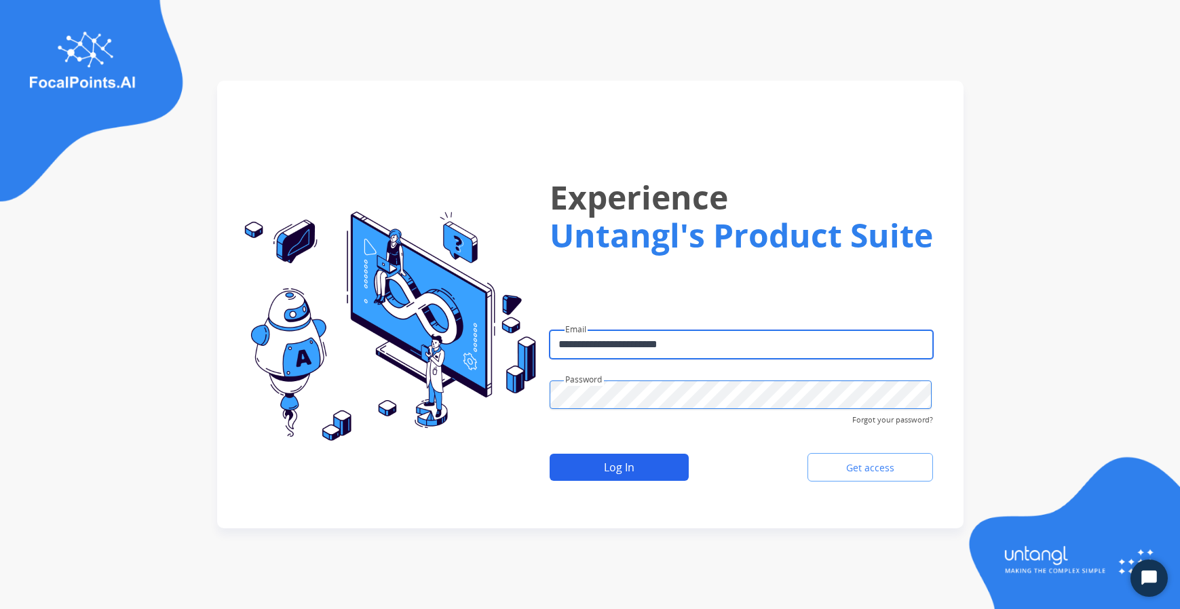 The height and width of the screenshot is (609, 1180). I want to click on span: Forgot your password?, so click(892, 417).